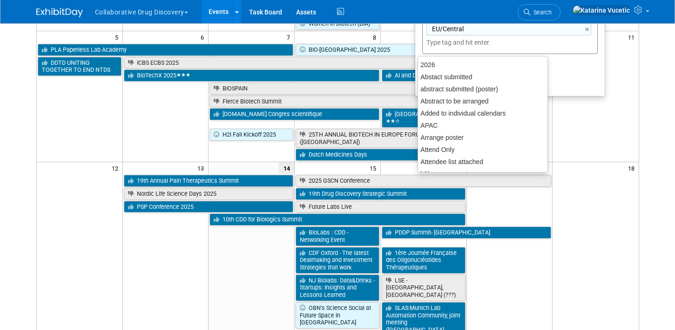  I want to click on div: abstract submitted (poster), so click(483, 89).